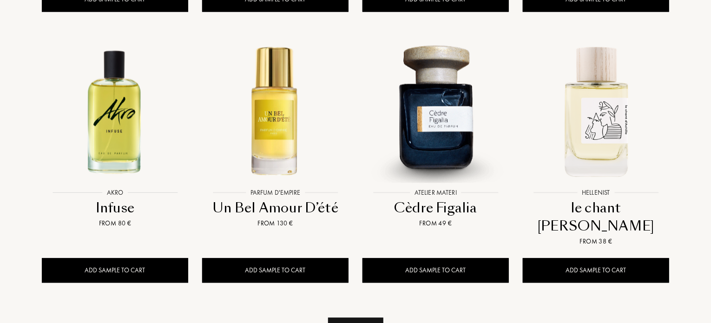 The image size is (711, 323). What do you see at coordinates (435, 110) in the screenshot?
I see `img: Cèdre Figalia Atelier Materi` at bounding box center [435, 110].